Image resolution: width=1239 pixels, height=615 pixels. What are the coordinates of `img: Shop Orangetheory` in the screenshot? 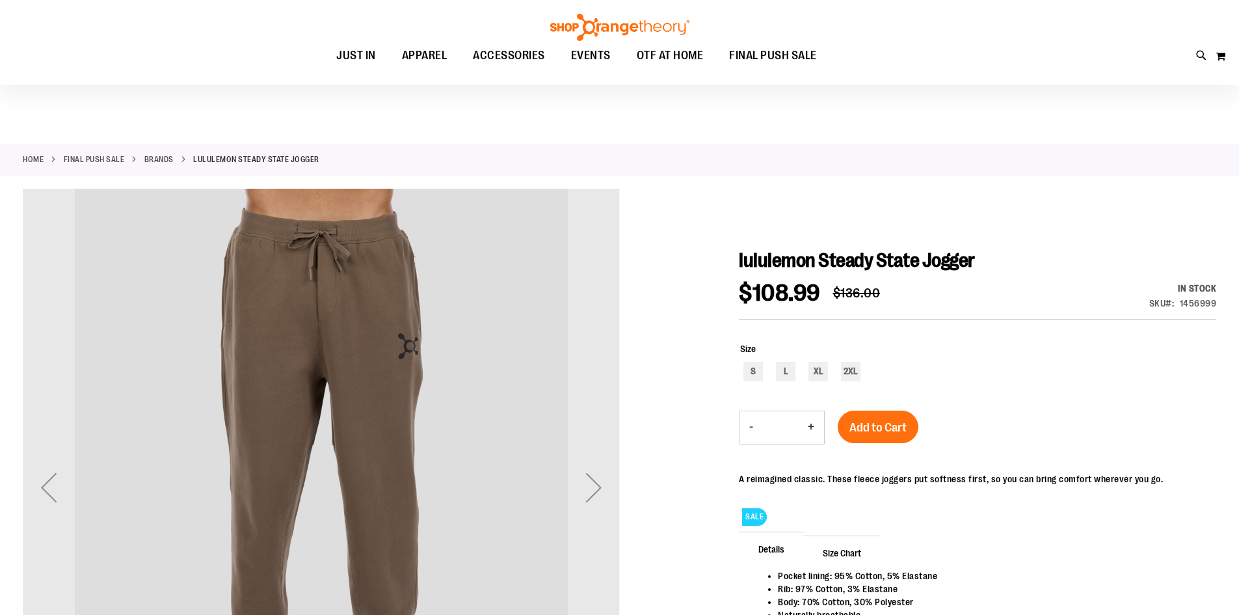 It's located at (620, 27).